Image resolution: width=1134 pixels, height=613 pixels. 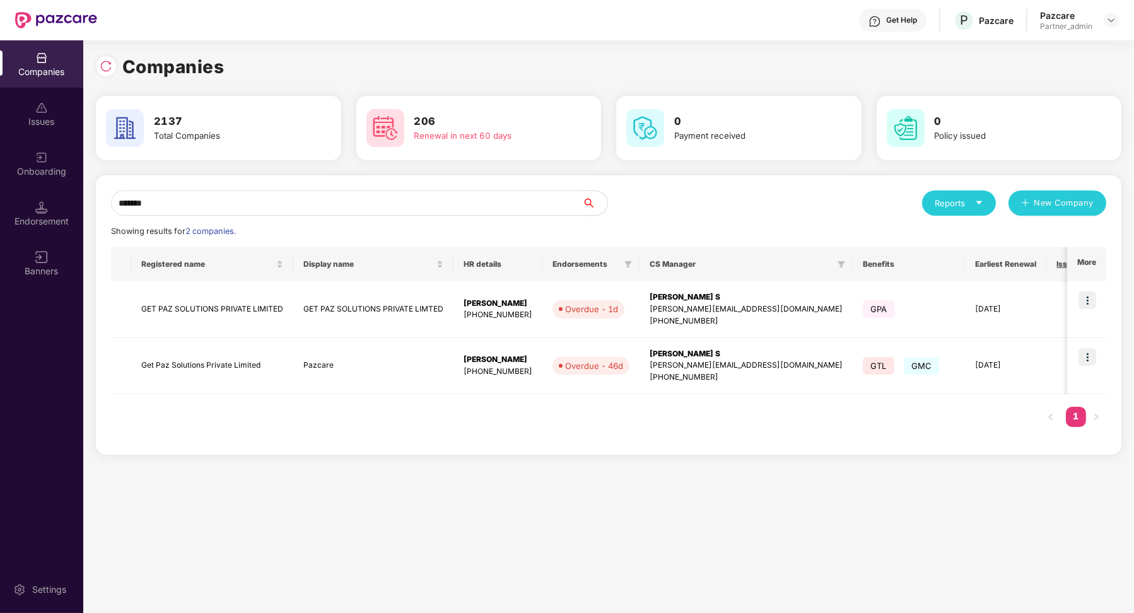 What do you see at coordinates (20, 589) in the screenshot?
I see `img: svg+xml;base64,PHN2ZyBpZD0iU2V0dGluZy0yMHgyMCIgeG1sbnM9Imh0dHA6Ly93d3cudzMub3JnLzIwMDAvc3ZnIiB3aW...` at bounding box center [20, 589].